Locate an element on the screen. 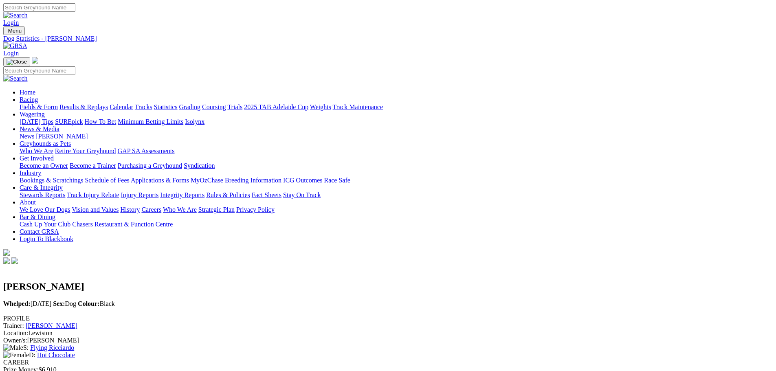 The image size is (776, 371). a: Stewards Reports is located at coordinates (42, 195).